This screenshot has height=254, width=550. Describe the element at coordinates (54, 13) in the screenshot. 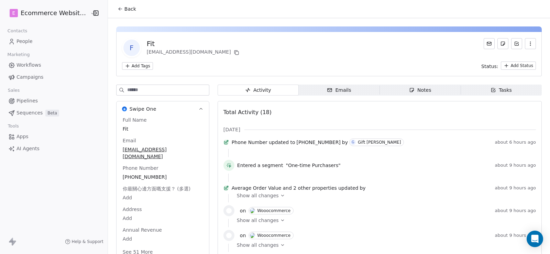

I see `span: Ecommerce Website Builder` at that location.